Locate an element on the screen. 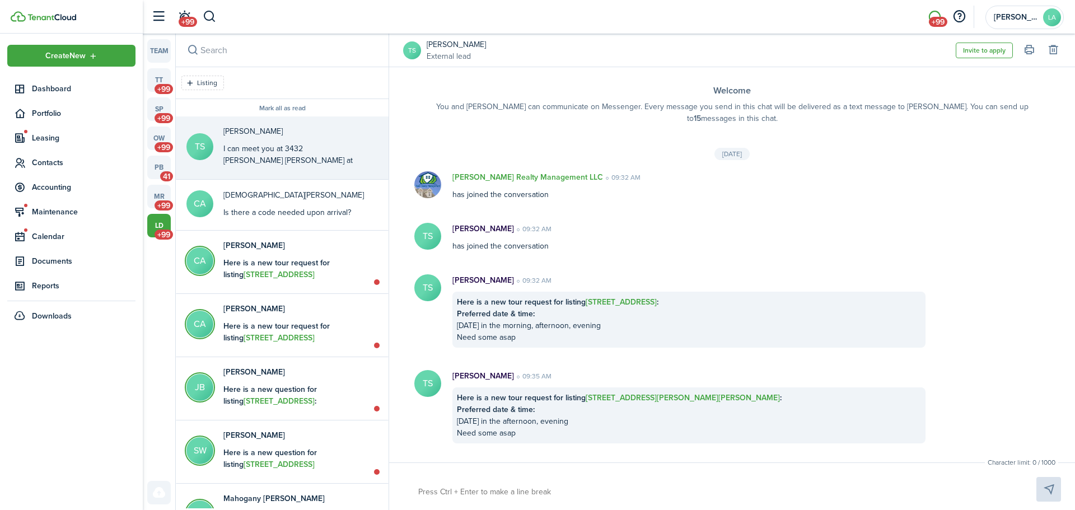 The height and width of the screenshot is (510, 1075). a: team is located at coordinates (159, 51).